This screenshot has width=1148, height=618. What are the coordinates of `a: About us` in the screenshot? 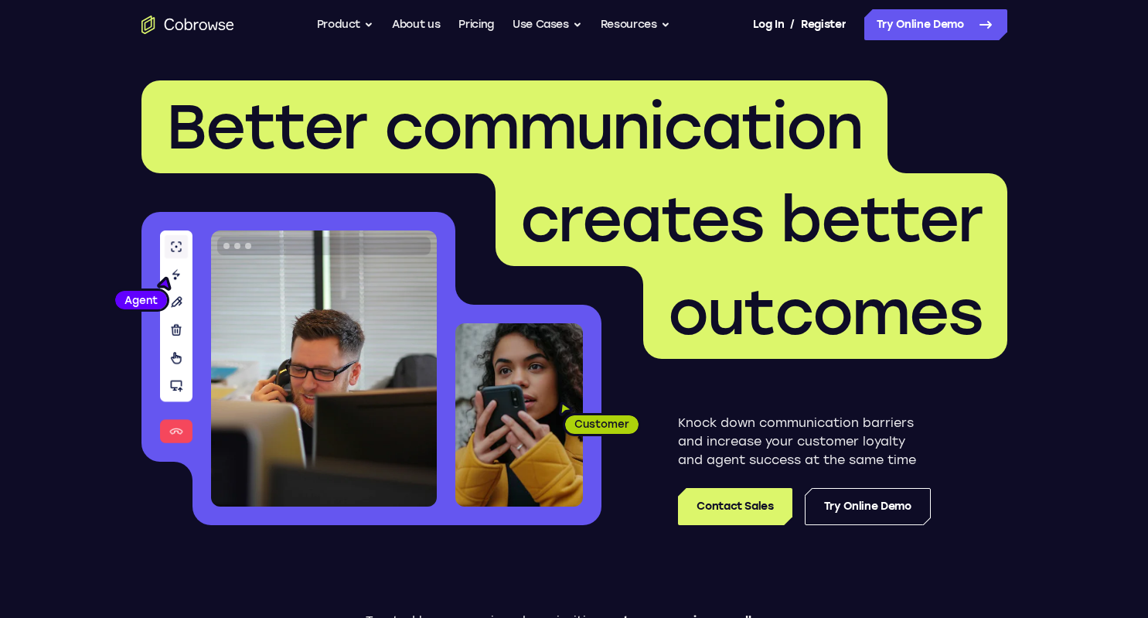 It's located at (416, 25).